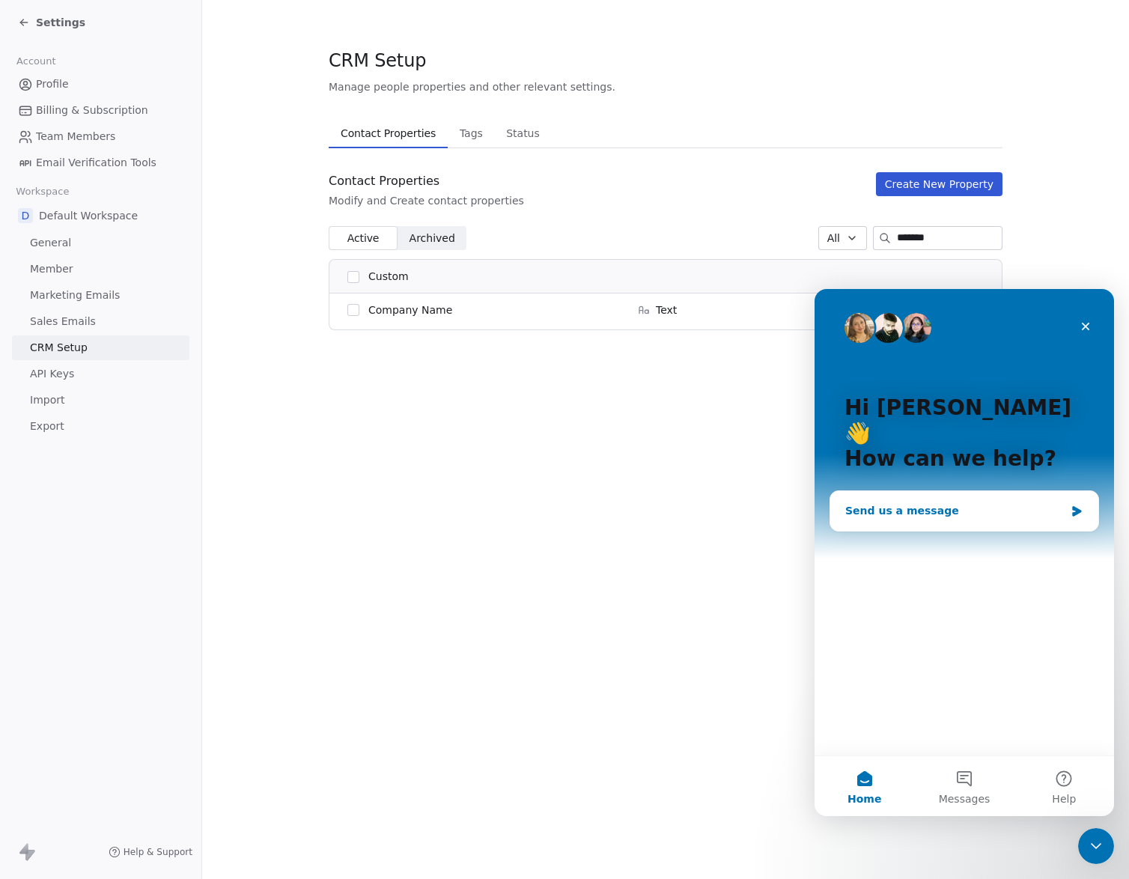 The width and height of the screenshot is (1129, 879). I want to click on span: Email Verification Tools, so click(96, 162).